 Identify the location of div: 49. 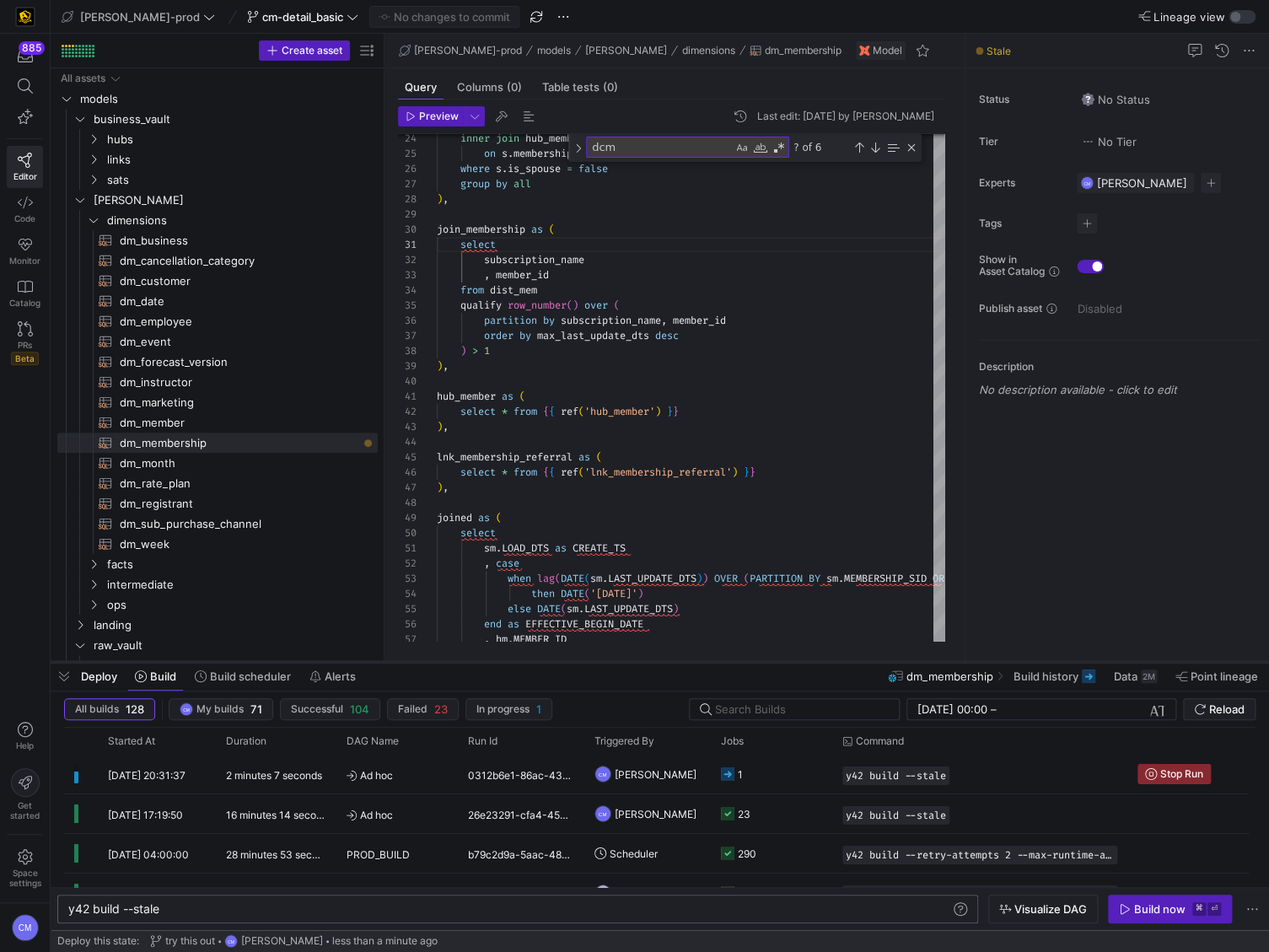
(407, 517).